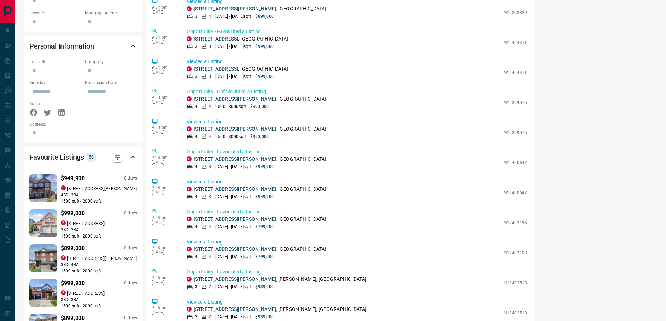 The width and height of the screenshot is (666, 321). Describe the element at coordinates (515, 103) in the screenshot. I see `p: N12399076` at that location.